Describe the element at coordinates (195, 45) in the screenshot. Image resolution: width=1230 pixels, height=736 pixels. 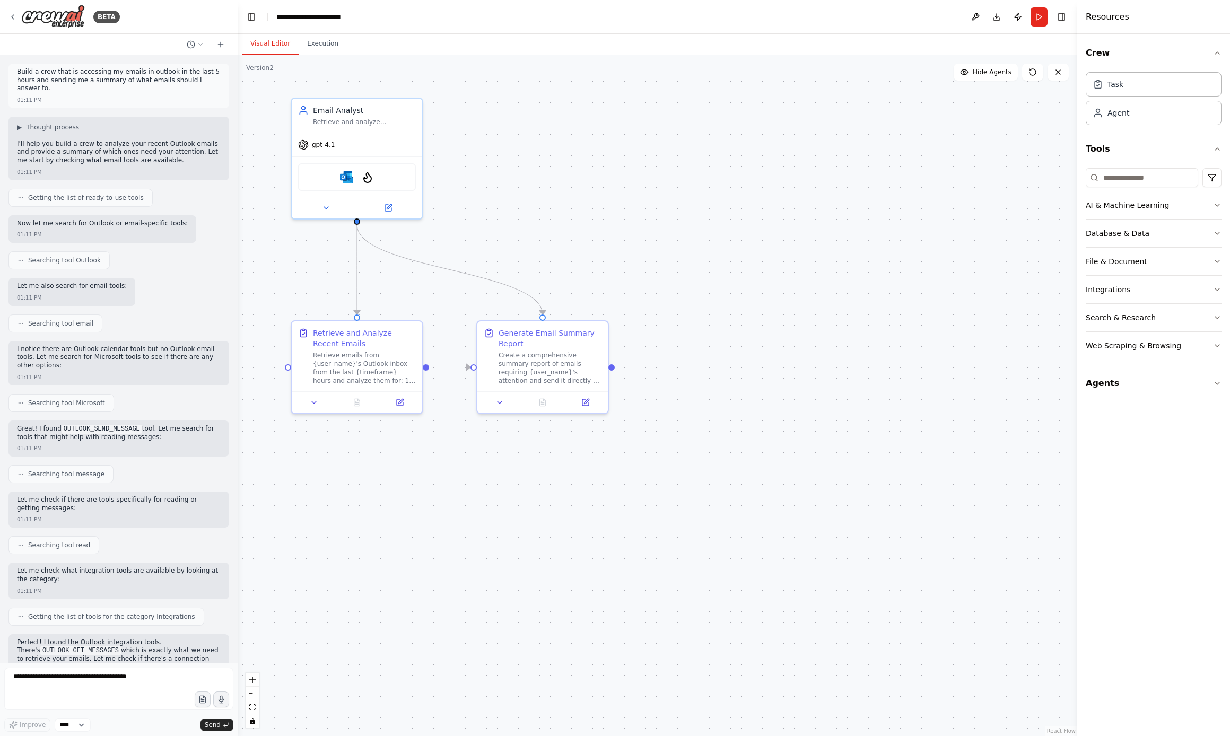
I see `button: Switch to previous chat` at that location.